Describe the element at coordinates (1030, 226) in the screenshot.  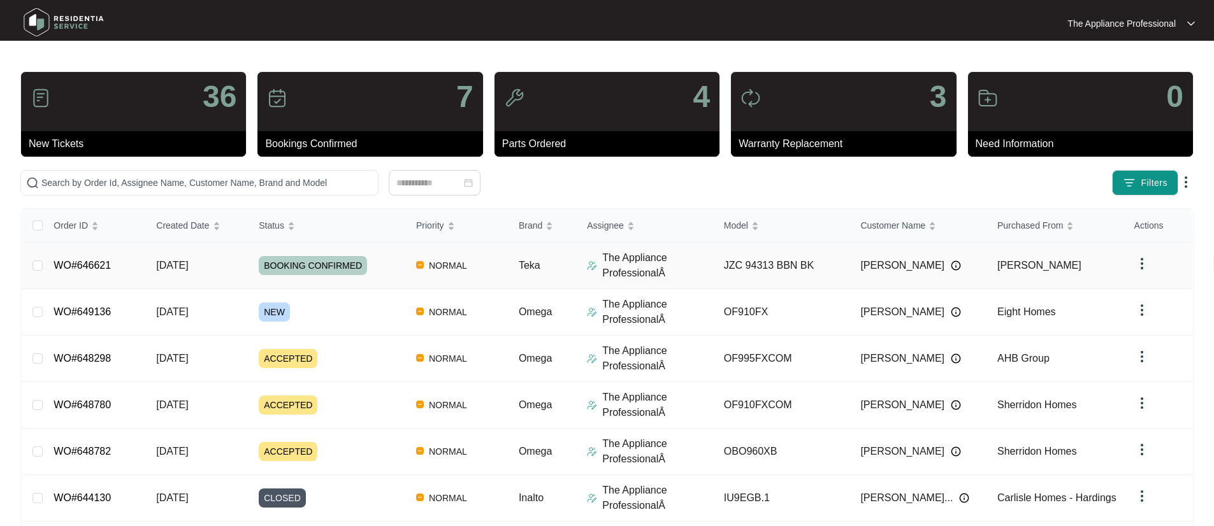
I see `span: Purchased From` at that location.